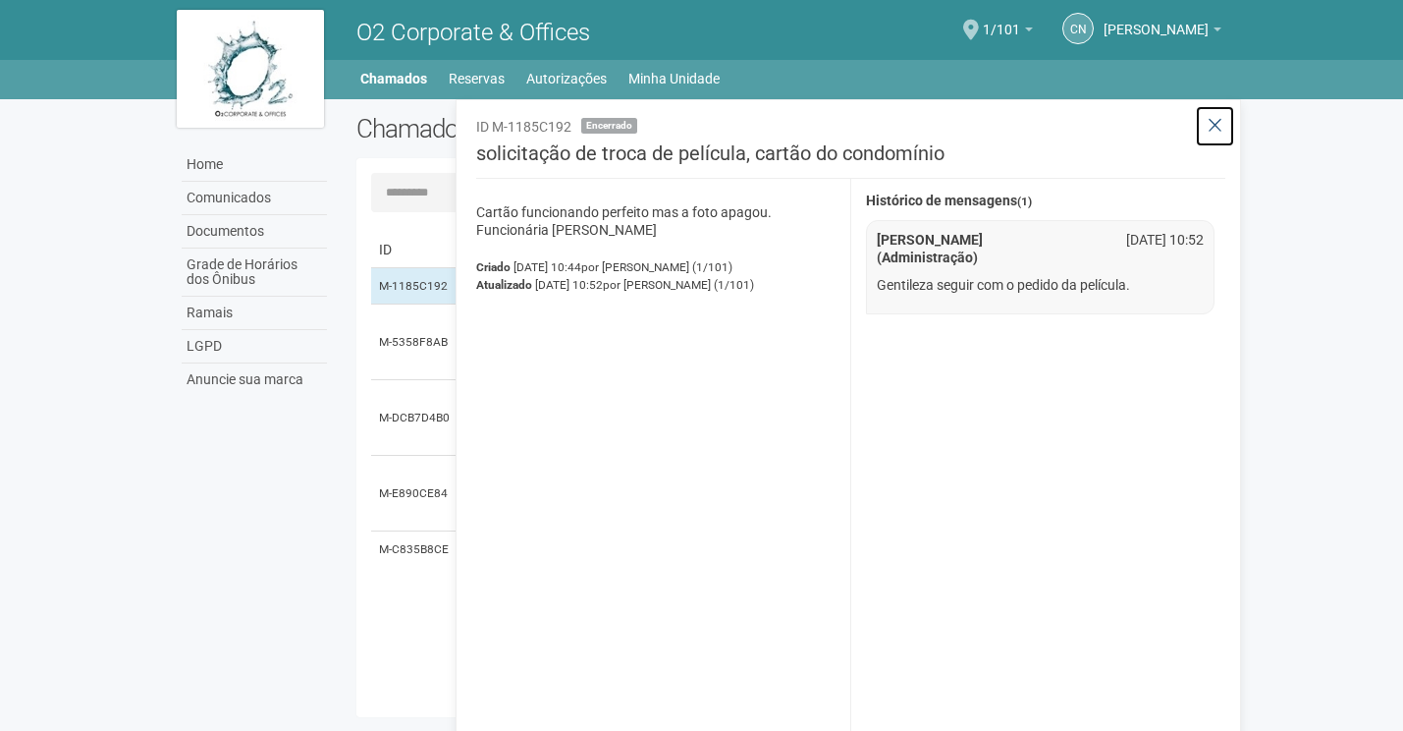  What do you see at coordinates (1078, 28) in the screenshot?
I see `a: CN` at bounding box center [1078, 28].